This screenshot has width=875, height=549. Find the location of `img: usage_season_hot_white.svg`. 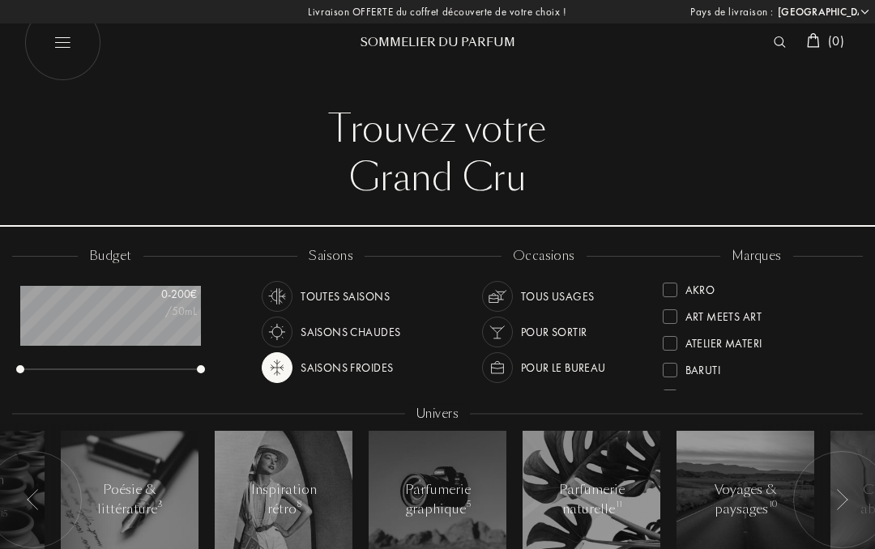

img: usage_season_hot_white.svg is located at coordinates (277, 332).